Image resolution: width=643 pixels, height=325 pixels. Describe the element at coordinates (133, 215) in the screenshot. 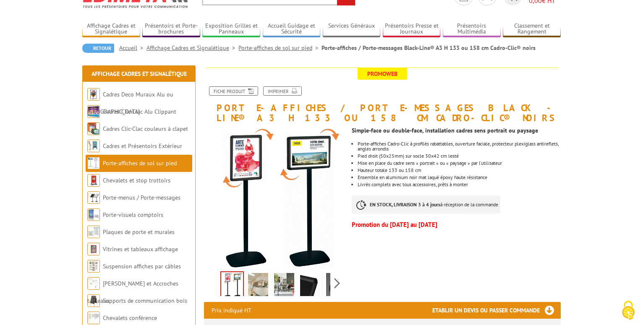

I see `a: Porte-visuels comptoirs` at that location.